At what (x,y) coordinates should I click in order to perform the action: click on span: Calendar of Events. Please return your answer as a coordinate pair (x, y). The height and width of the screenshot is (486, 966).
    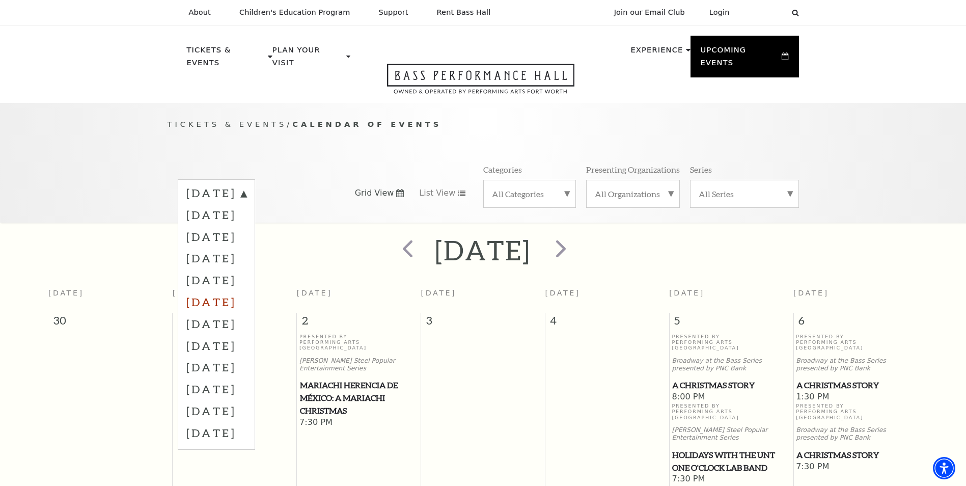
    Looking at the image, I should click on (367, 124).